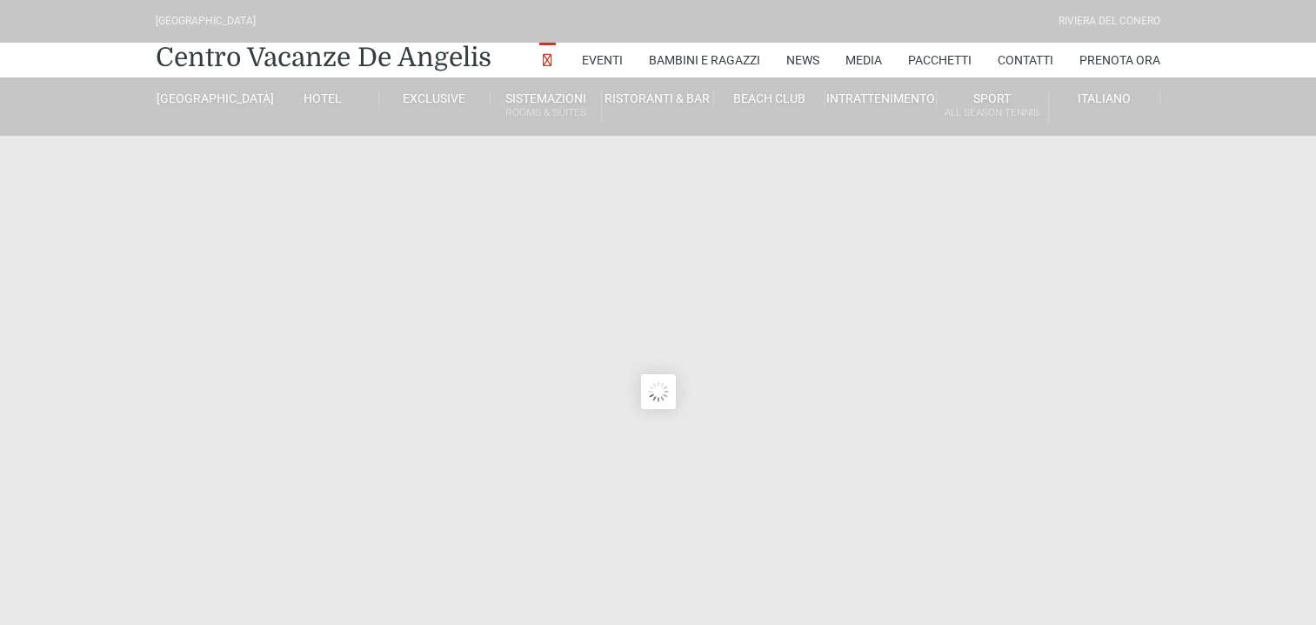 The height and width of the screenshot is (625, 1316). What do you see at coordinates (1104, 98) in the screenshot?
I see `span: Italiano` at bounding box center [1104, 98].